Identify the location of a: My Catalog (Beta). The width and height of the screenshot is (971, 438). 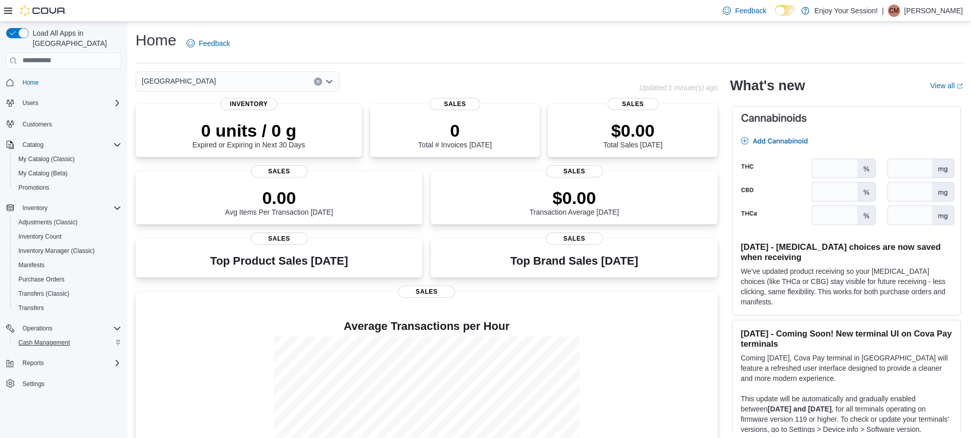
(43, 173).